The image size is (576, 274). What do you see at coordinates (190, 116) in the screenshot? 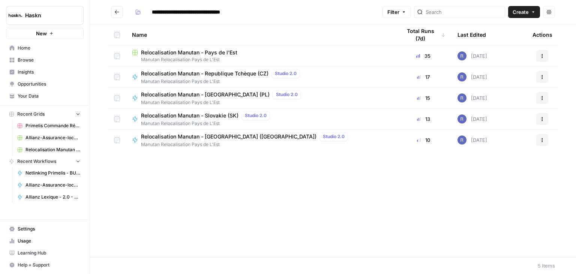
I see `span: Relocalisation Manutan - Slovakie (SK)` at bounding box center [190, 116].